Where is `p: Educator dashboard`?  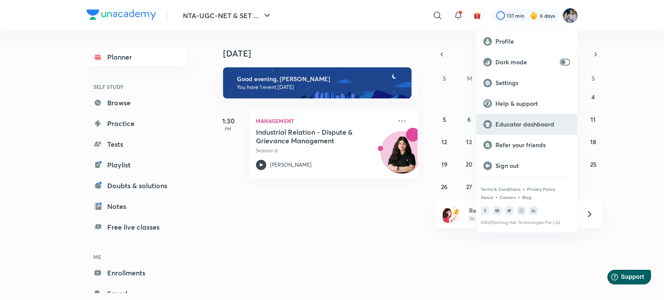
p: Educator dashboard is located at coordinates (533, 125).